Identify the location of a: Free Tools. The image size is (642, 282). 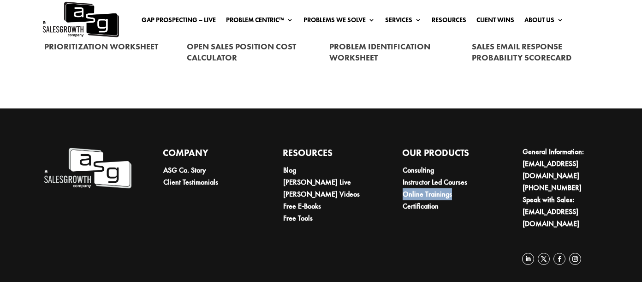
(298, 218).